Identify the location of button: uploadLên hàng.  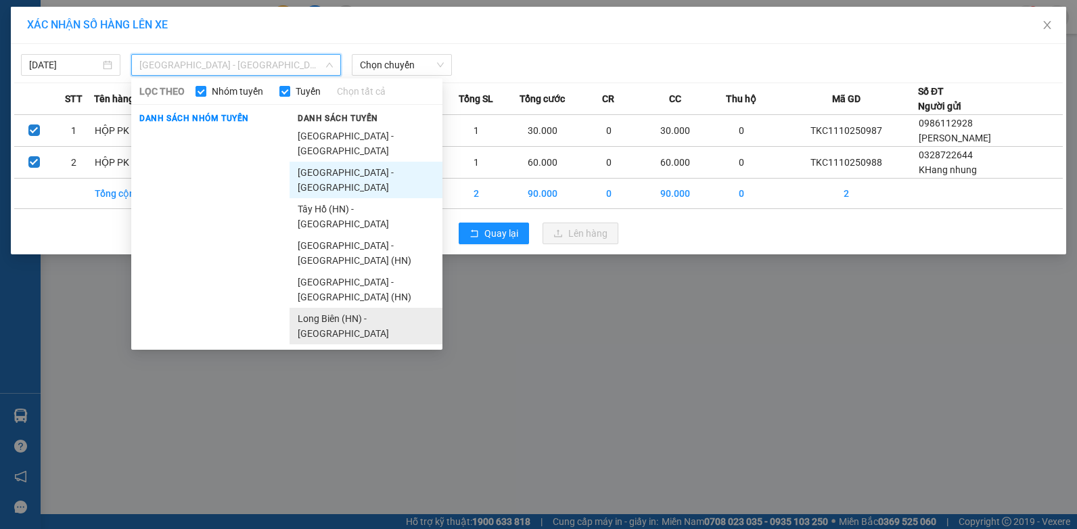
(581, 233).